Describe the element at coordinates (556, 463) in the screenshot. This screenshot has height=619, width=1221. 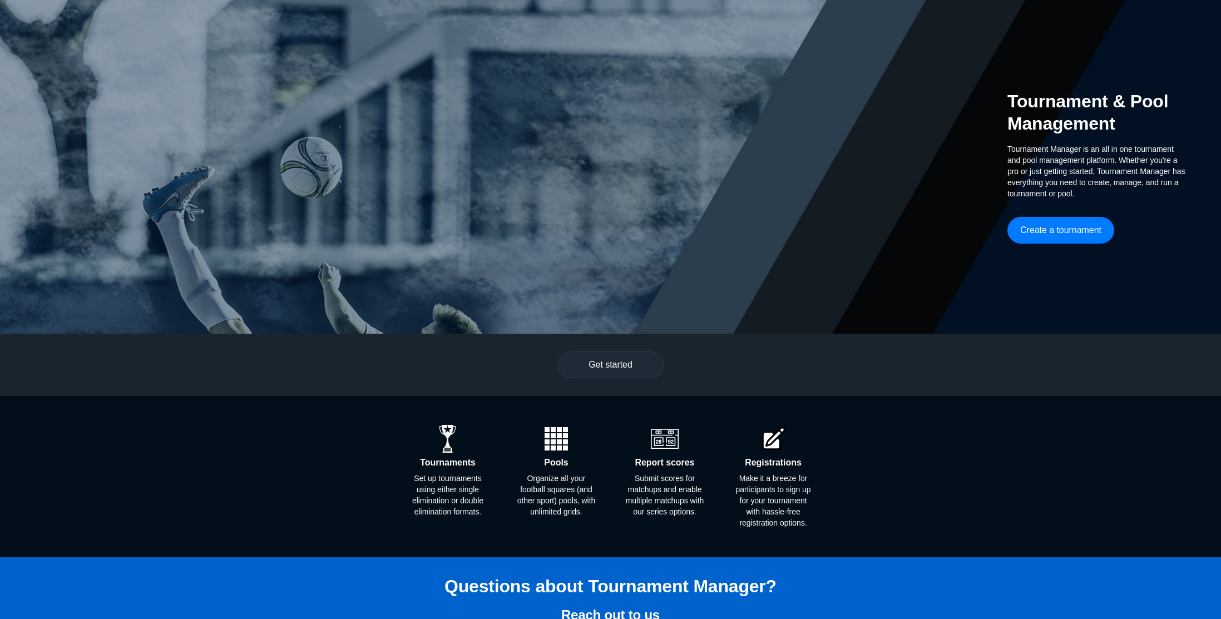
I see `h2: Pools` at that location.